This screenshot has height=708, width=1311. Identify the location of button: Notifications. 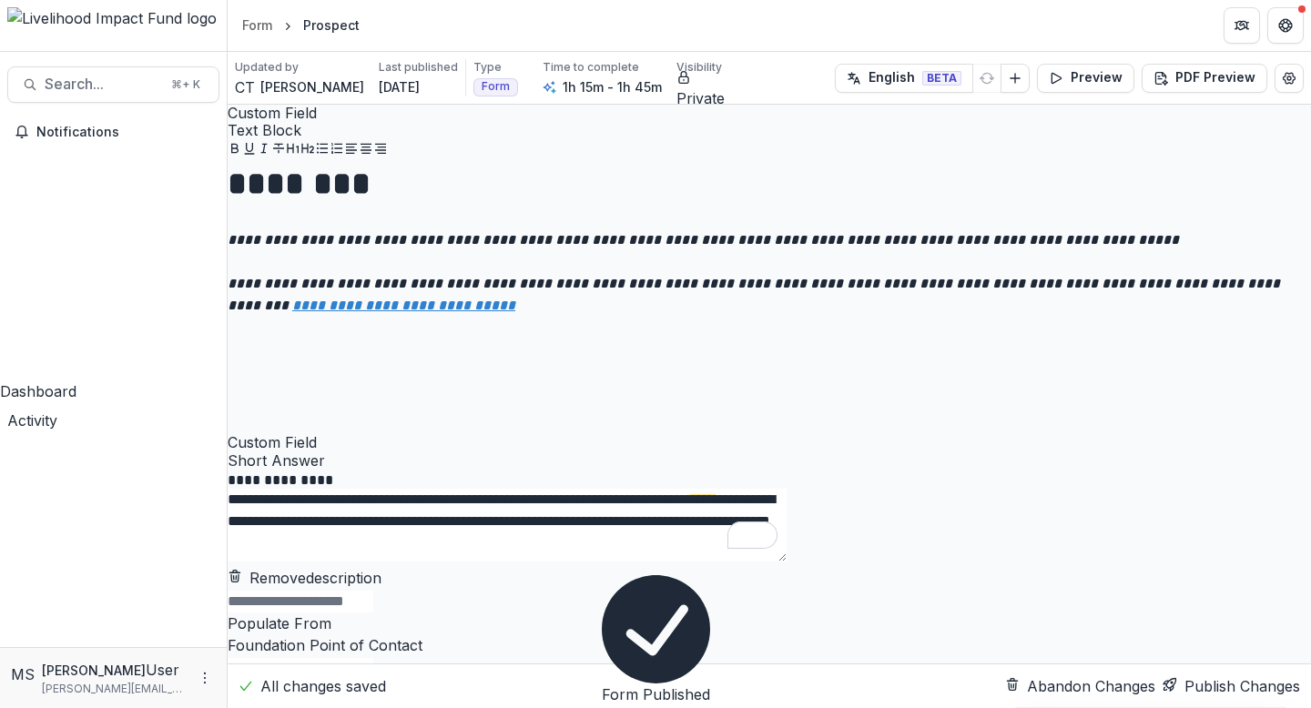
(113, 132).